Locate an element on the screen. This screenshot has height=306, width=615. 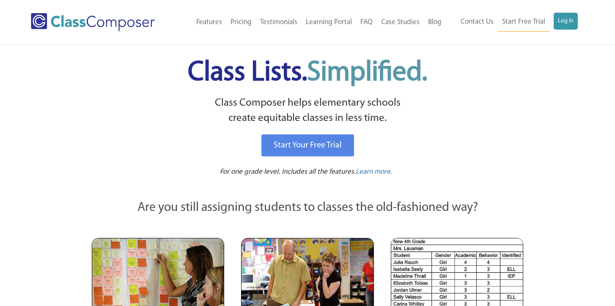
a: Learning Portal is located at coordinates (329, 22).